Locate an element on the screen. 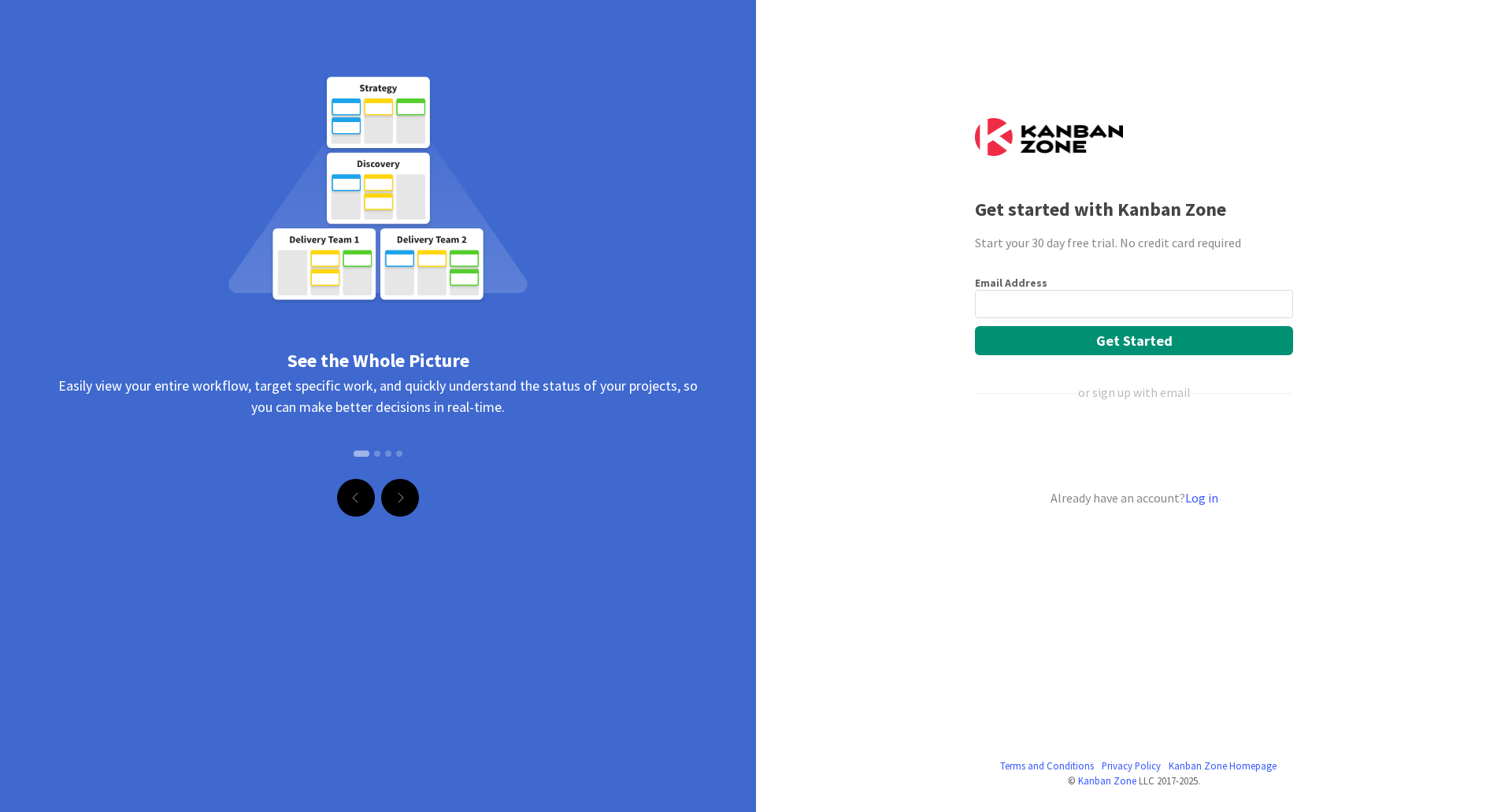 The height and width of the screenshot is (812, 1512). button: Slide 4 is located at coordinates (400, 453).